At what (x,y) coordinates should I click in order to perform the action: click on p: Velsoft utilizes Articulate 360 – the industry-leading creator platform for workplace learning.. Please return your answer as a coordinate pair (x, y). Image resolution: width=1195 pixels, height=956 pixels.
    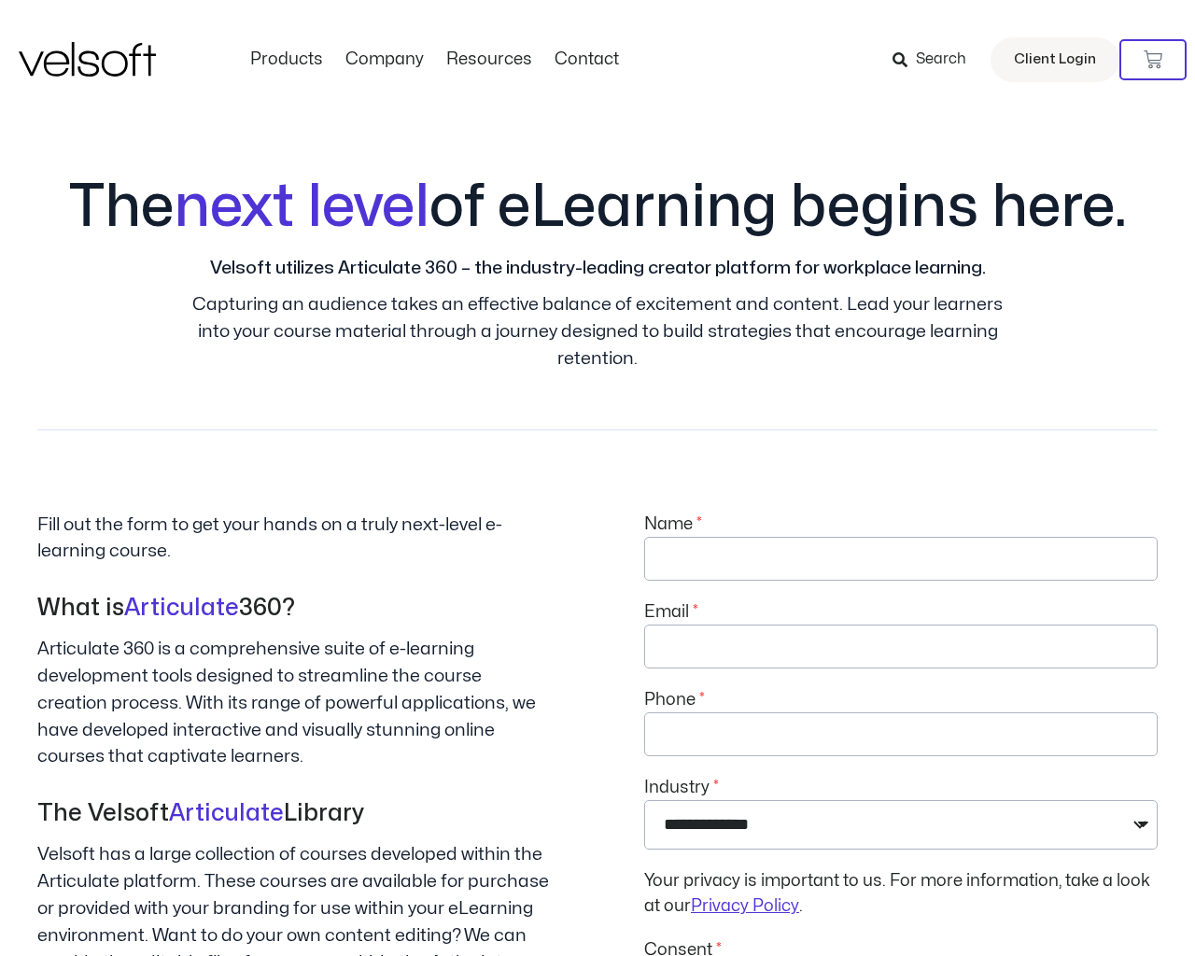
    Looking at the image, I should click on (597, 268).